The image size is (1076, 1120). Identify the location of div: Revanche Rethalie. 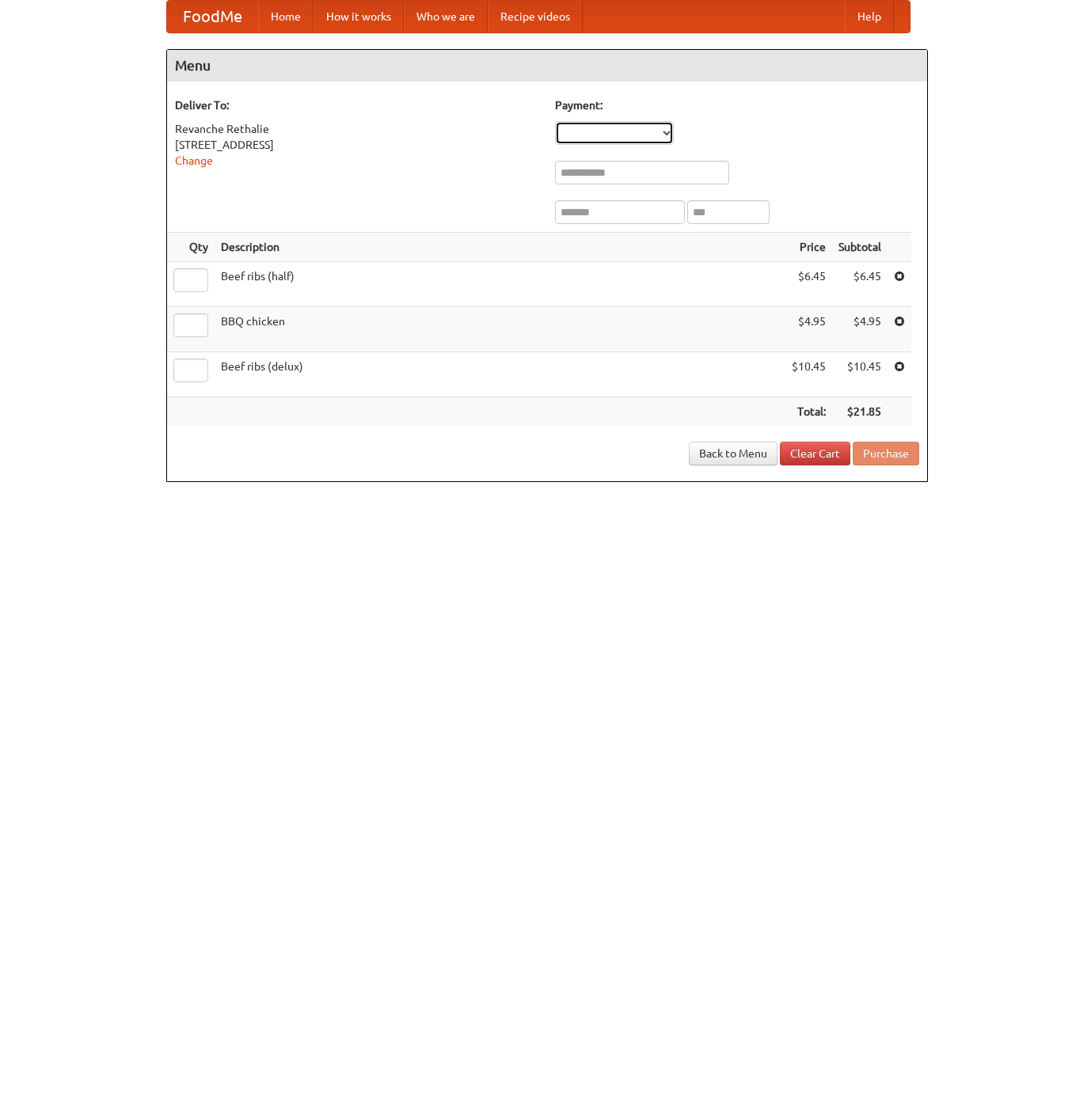
(357, 129).